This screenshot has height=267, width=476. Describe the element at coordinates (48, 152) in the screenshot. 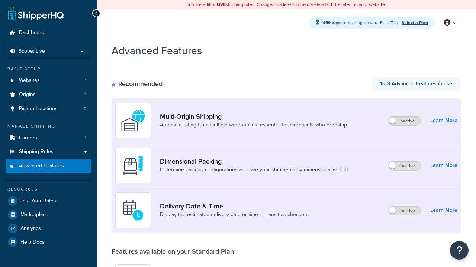

I see `a: Shipping Rules` at that location.